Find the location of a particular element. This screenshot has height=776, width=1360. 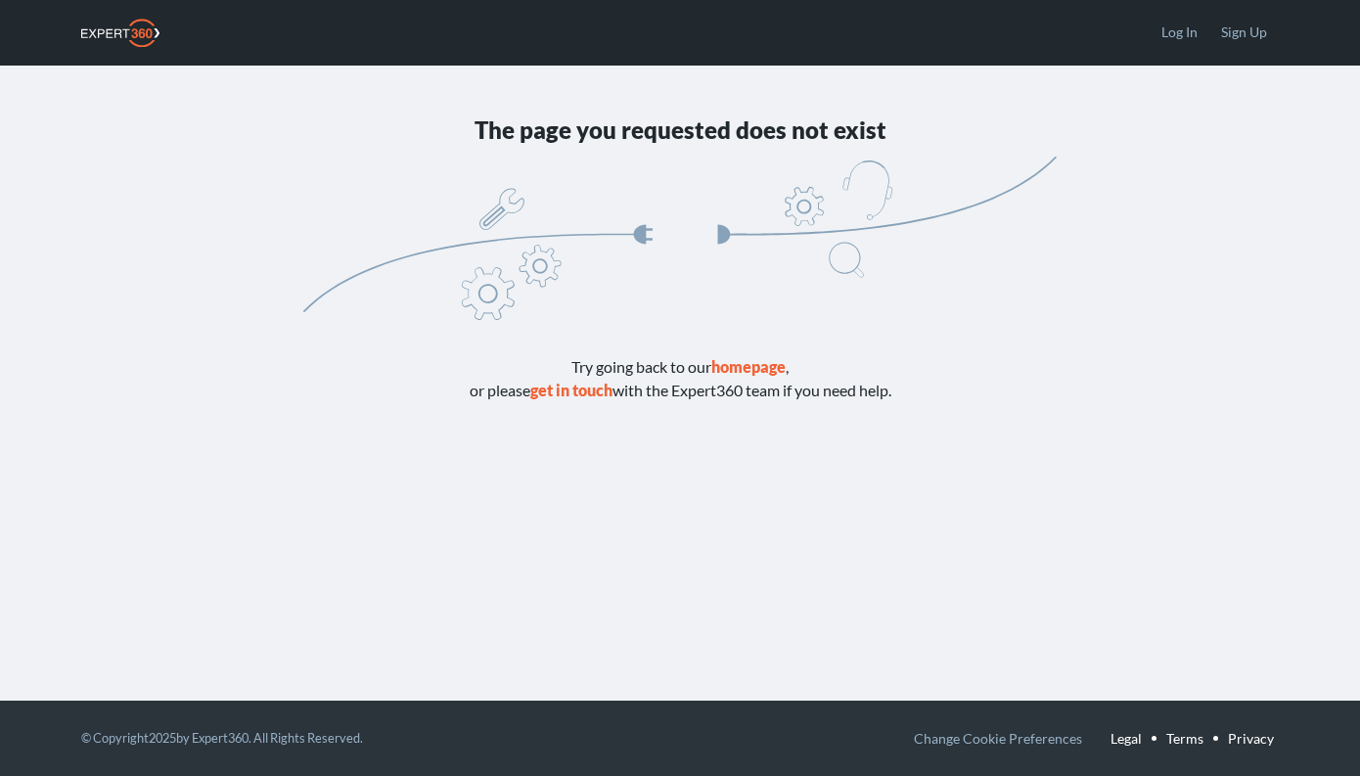

a: Privacy is located at coordinates (1250, 738).